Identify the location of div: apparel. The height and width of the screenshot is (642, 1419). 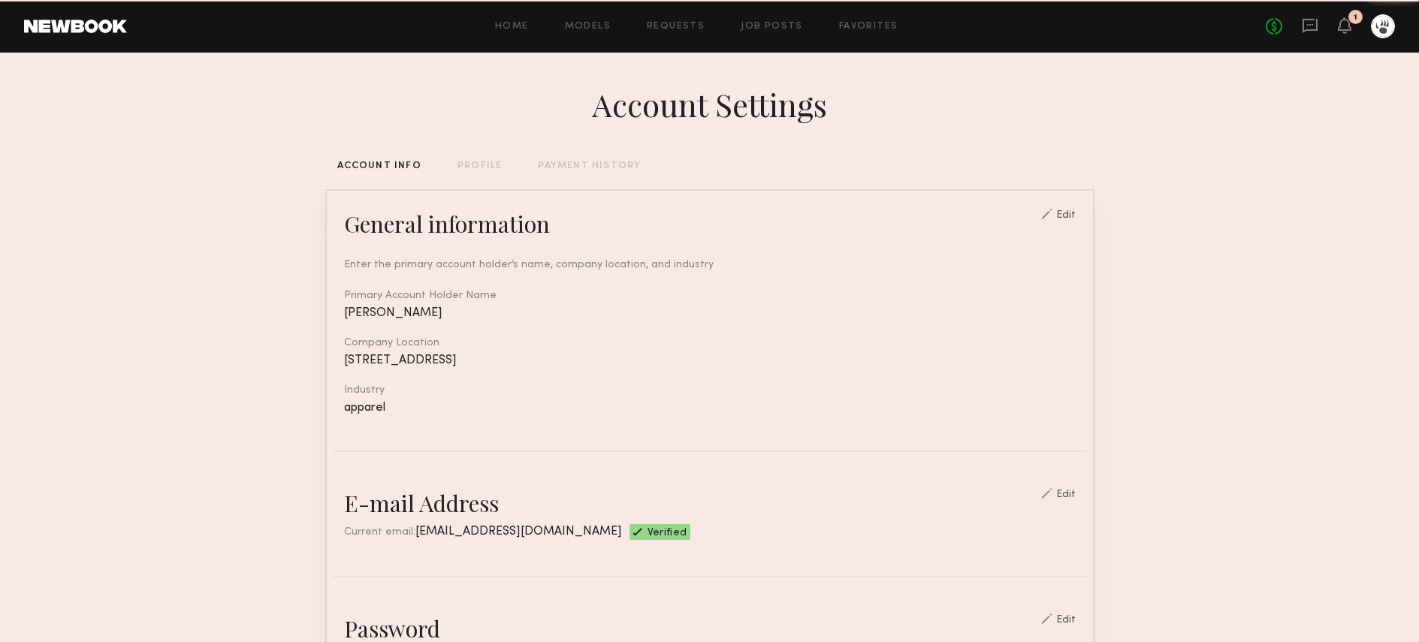
(710, 408).